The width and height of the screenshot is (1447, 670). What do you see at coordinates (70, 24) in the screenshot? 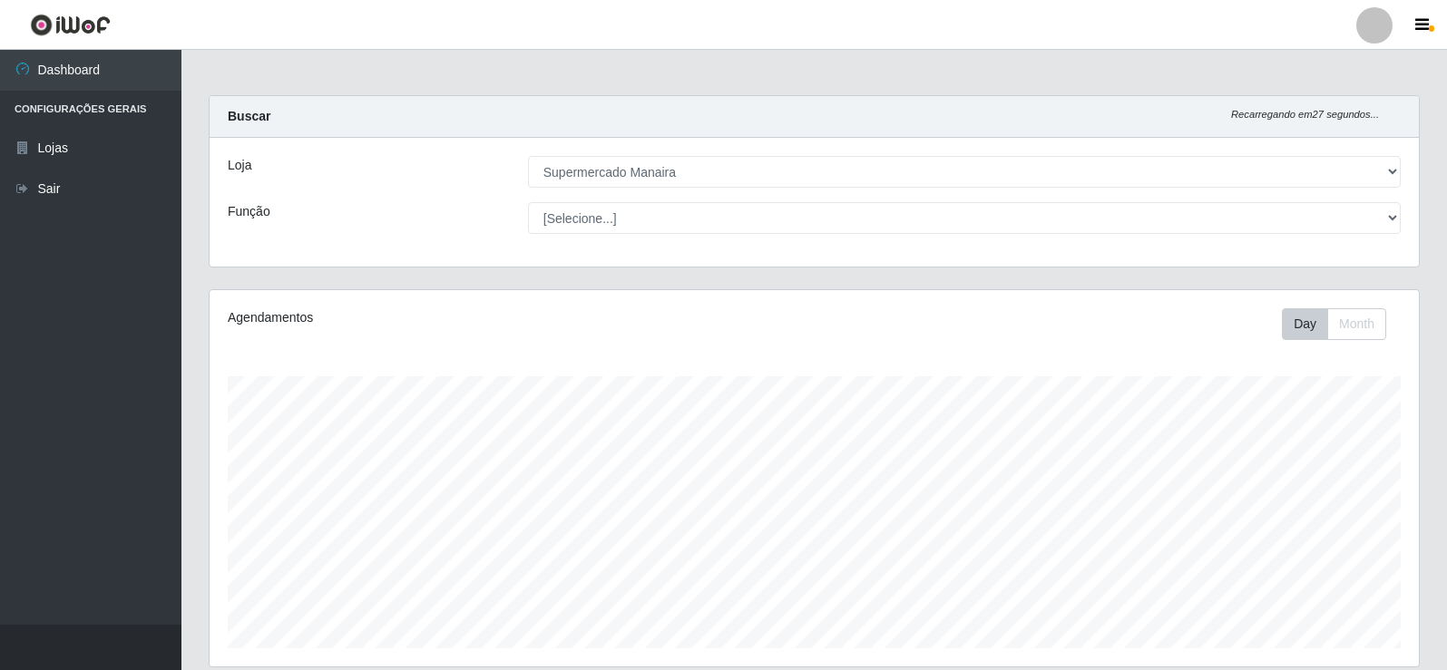
I see `img: CoreUI Logo` at bounding box center [70, 24].